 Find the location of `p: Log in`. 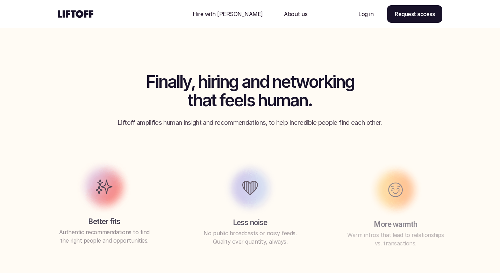

p: Log in is located at coordinates (366, 14).